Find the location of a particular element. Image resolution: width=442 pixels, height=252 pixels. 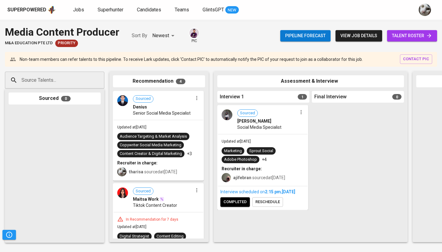

img: 7f24fa26bef1ab352714e70e85c4aef9.jpg is located at coordinates (123, 100).